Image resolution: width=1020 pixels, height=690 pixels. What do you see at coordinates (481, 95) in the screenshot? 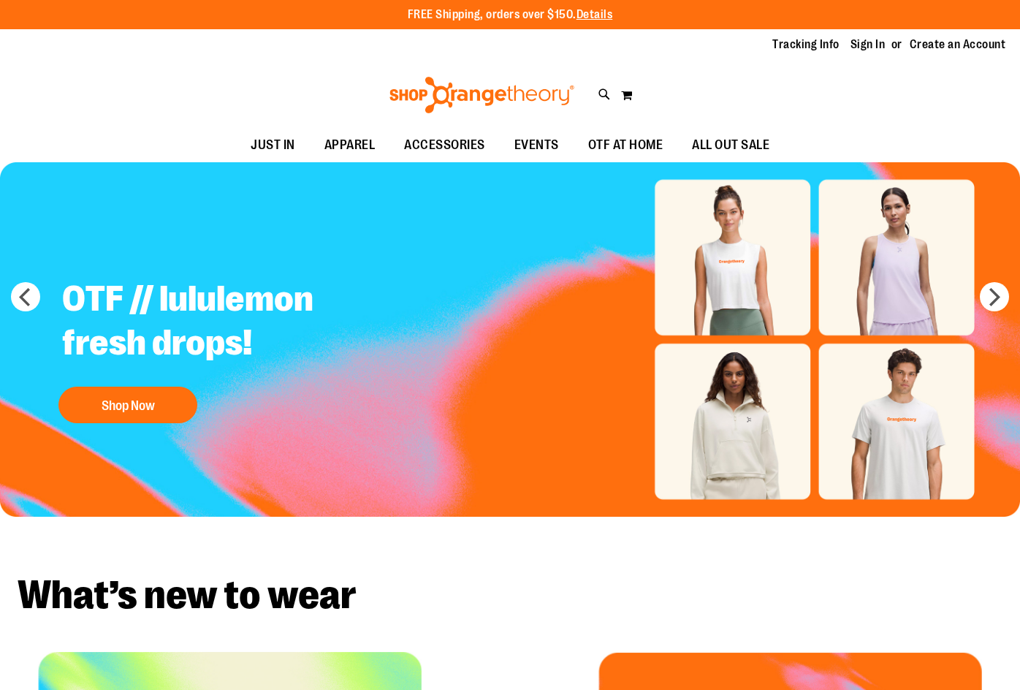
I see `img: Shop Orangetheory` at bounding box center [481, 95].